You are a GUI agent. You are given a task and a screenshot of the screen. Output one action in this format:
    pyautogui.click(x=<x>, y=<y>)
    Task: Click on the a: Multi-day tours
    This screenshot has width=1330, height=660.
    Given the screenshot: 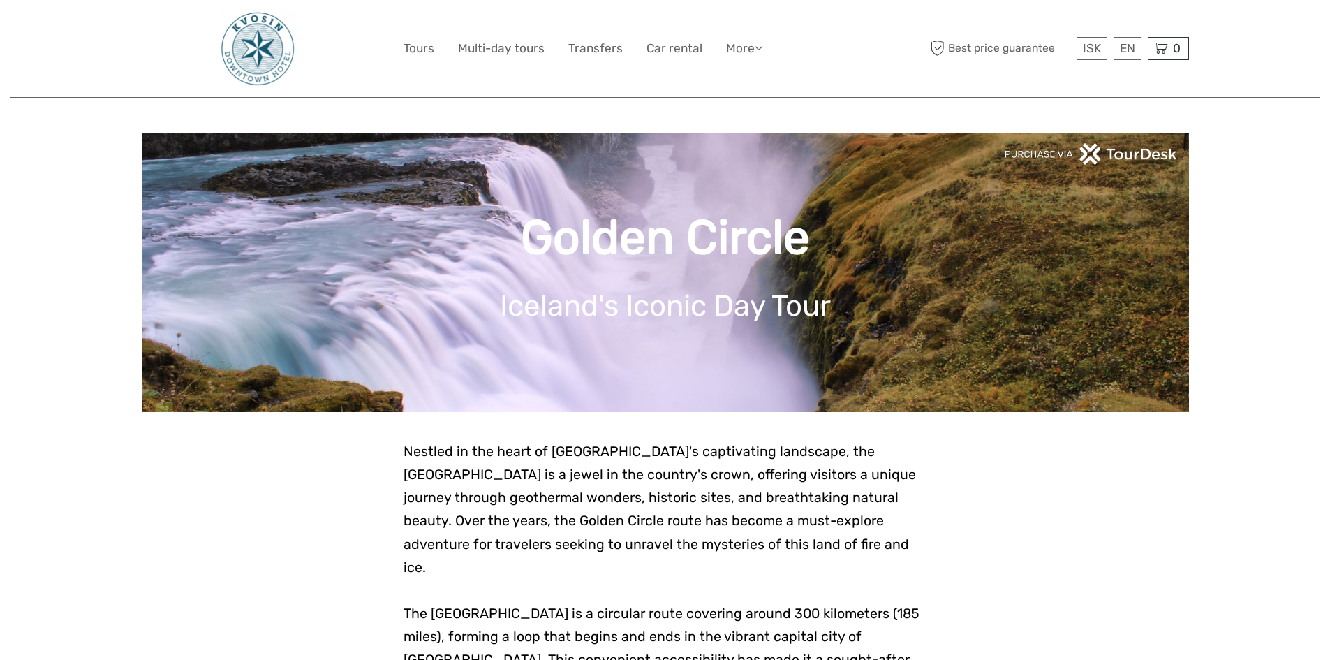 What is the action you would take?
    pyautogui.click(x=501, y=48)
    